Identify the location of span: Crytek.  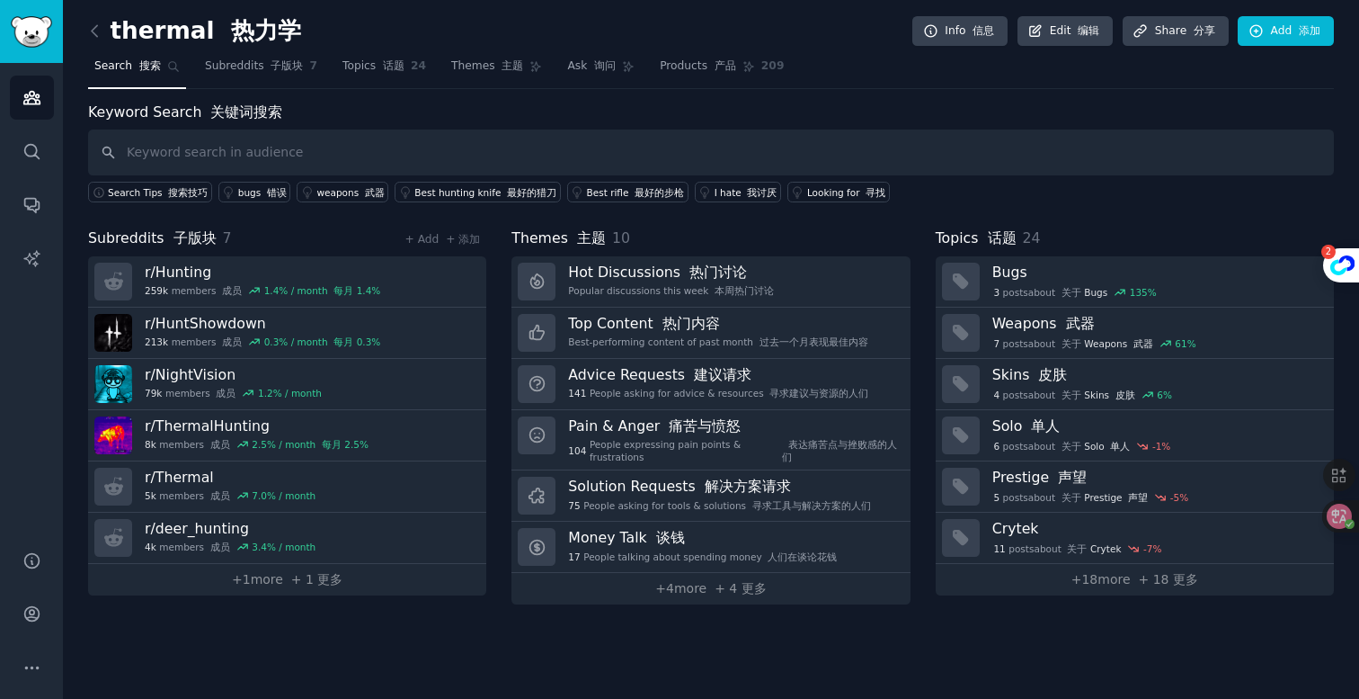
(1106, 548).